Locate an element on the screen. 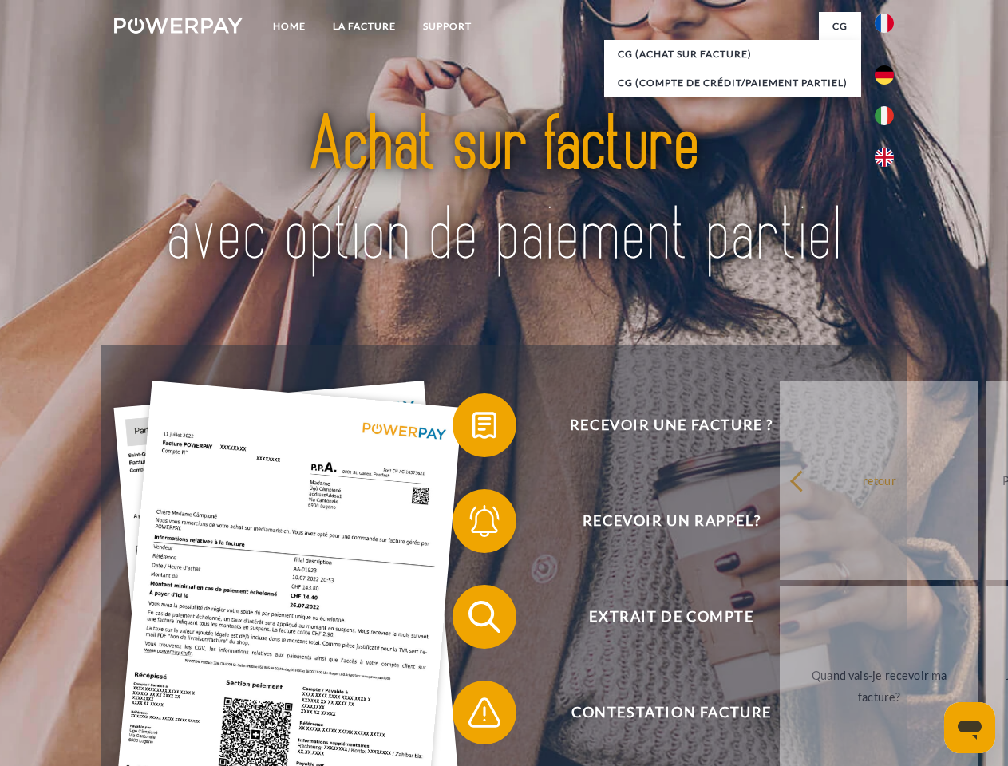  img: qb_search.svg is located at coordinates (484, 617).